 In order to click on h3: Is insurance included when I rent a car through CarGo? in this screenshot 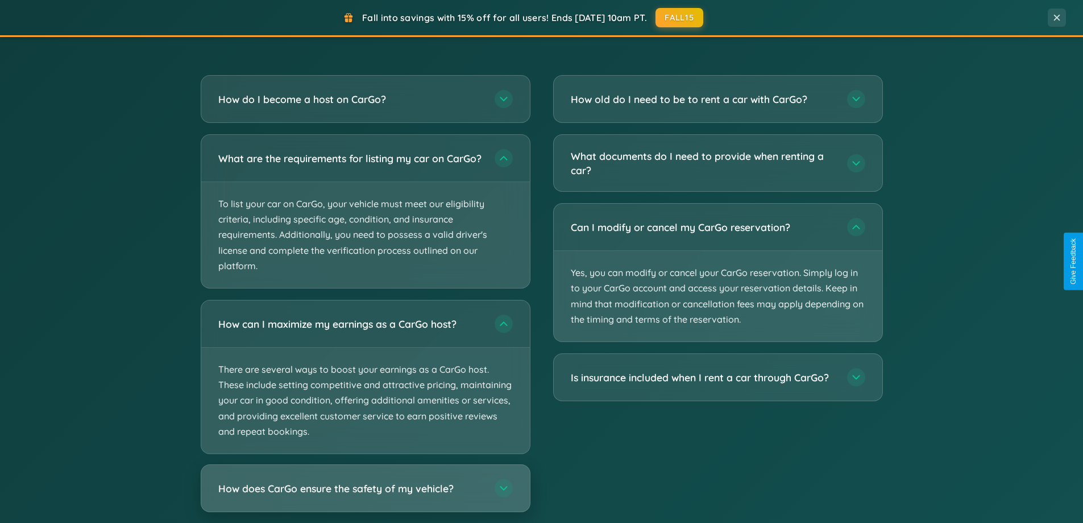, I will do `click(703, 377)`.